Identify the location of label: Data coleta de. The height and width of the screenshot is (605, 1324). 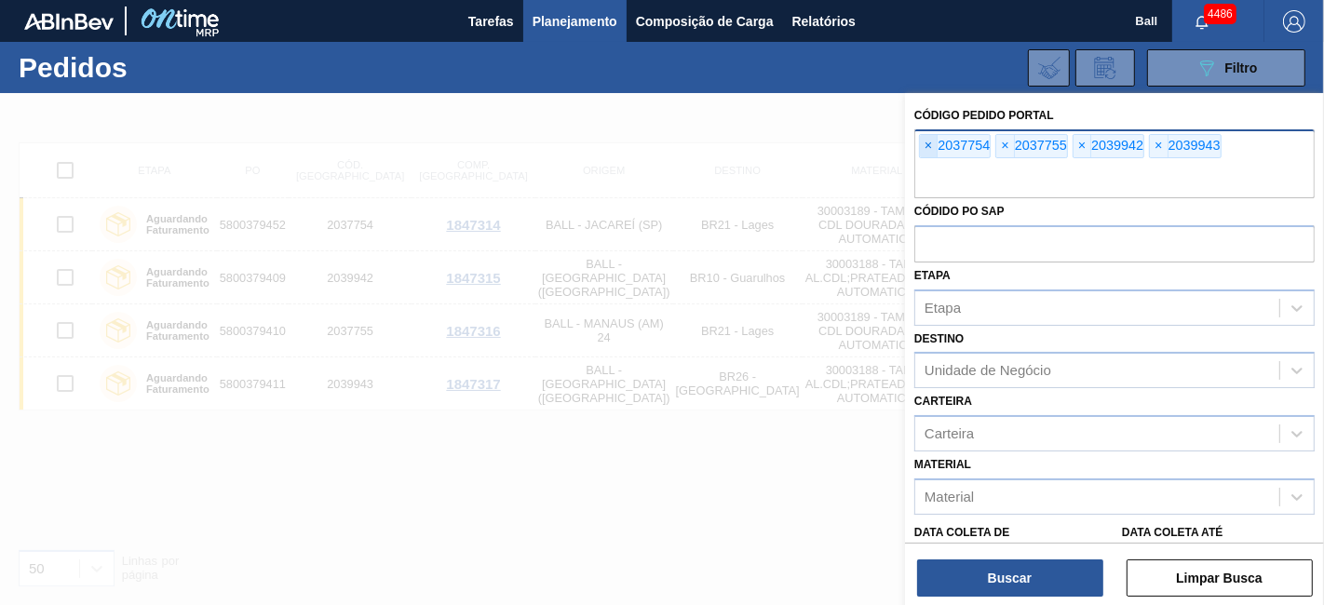
(962, 533).